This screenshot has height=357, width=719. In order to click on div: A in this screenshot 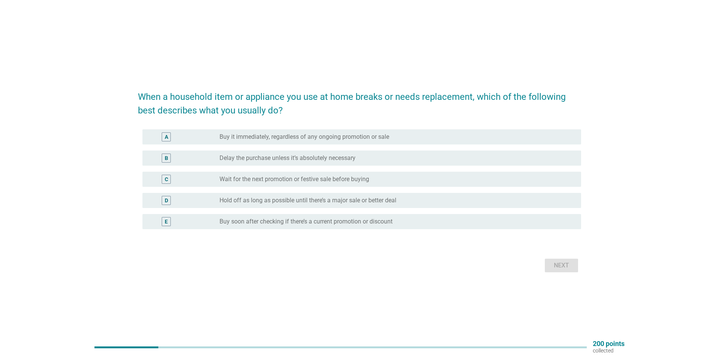, I will do `click(166, 137)`.